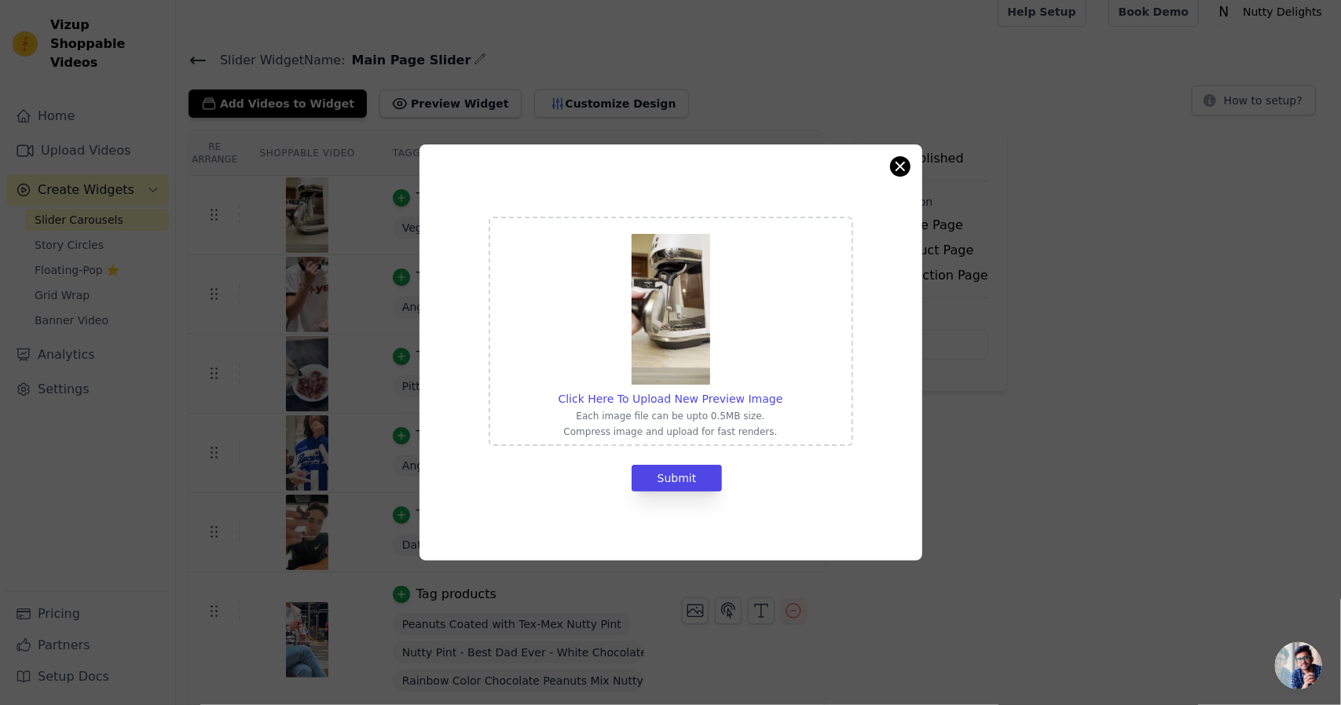 The image size is (1341, 705). Describe the element at coordinates (671, 432) in the screenshot. I see `p: Compress image and upload for fast renders.` at that location.